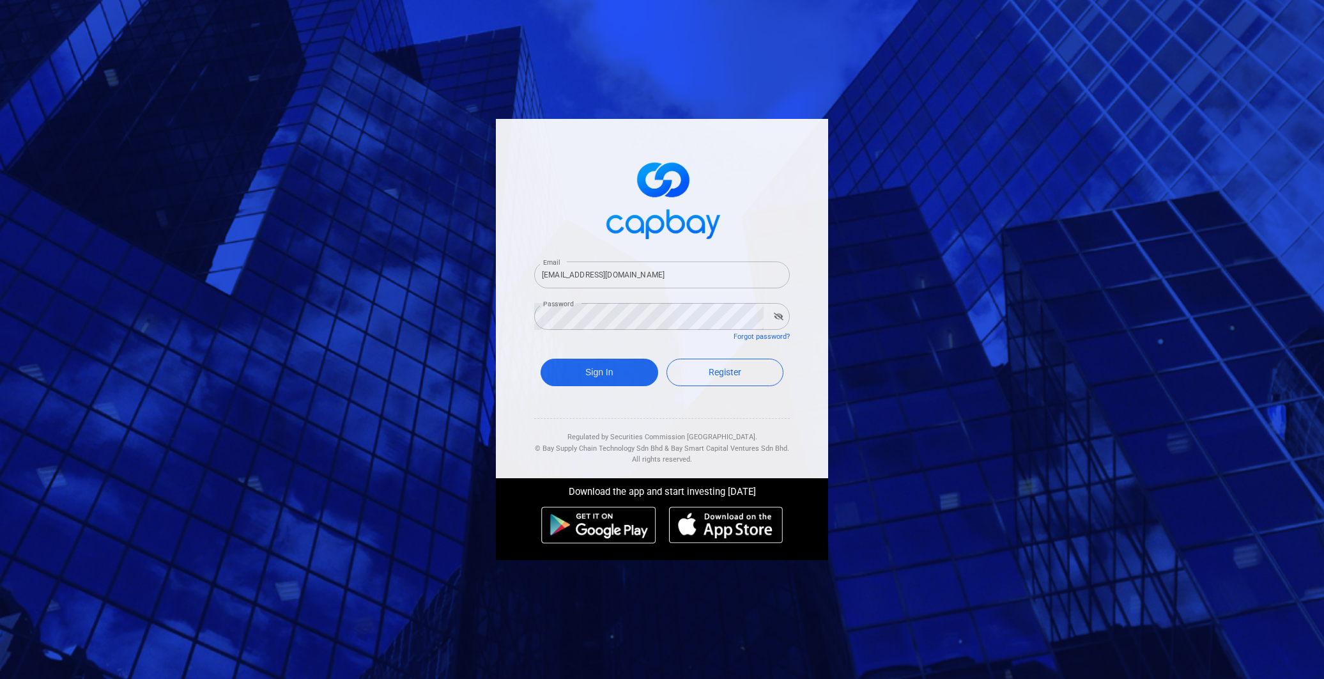 This screenshot has width=1324, height=679. I want to click on label: Password, so click(558, 304).